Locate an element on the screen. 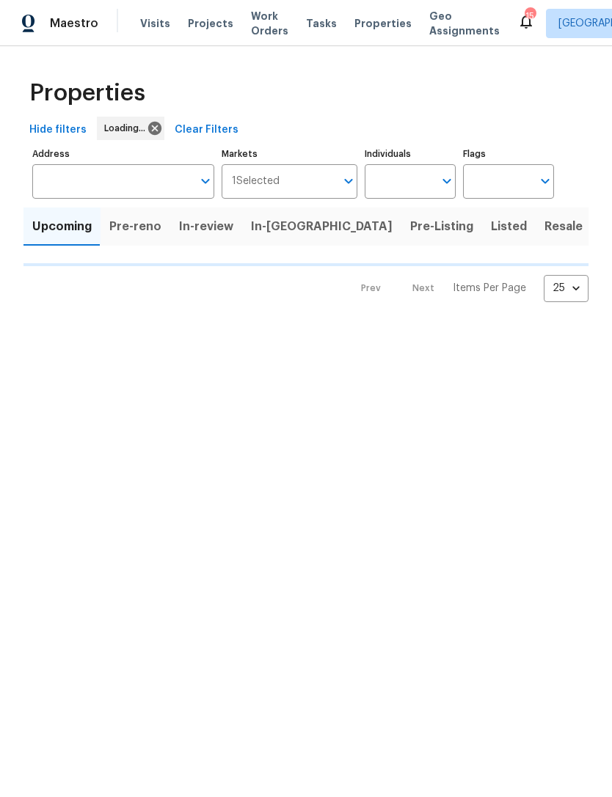 The image size is (612, 797). div: 25 is located at coordinates (565, 288).